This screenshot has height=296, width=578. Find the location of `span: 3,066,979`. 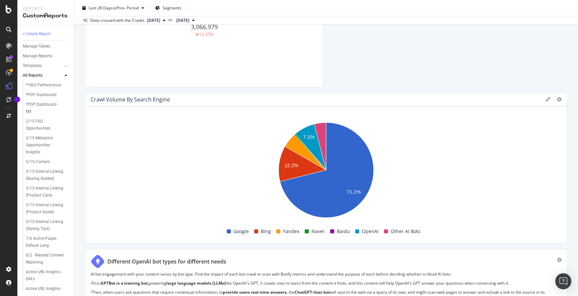

span: 3,066,979 is located at coordinates (204, 27).